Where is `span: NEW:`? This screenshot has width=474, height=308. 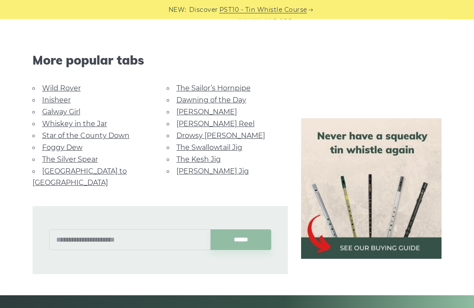
span: NEW: is located at coordinates (177, 10).